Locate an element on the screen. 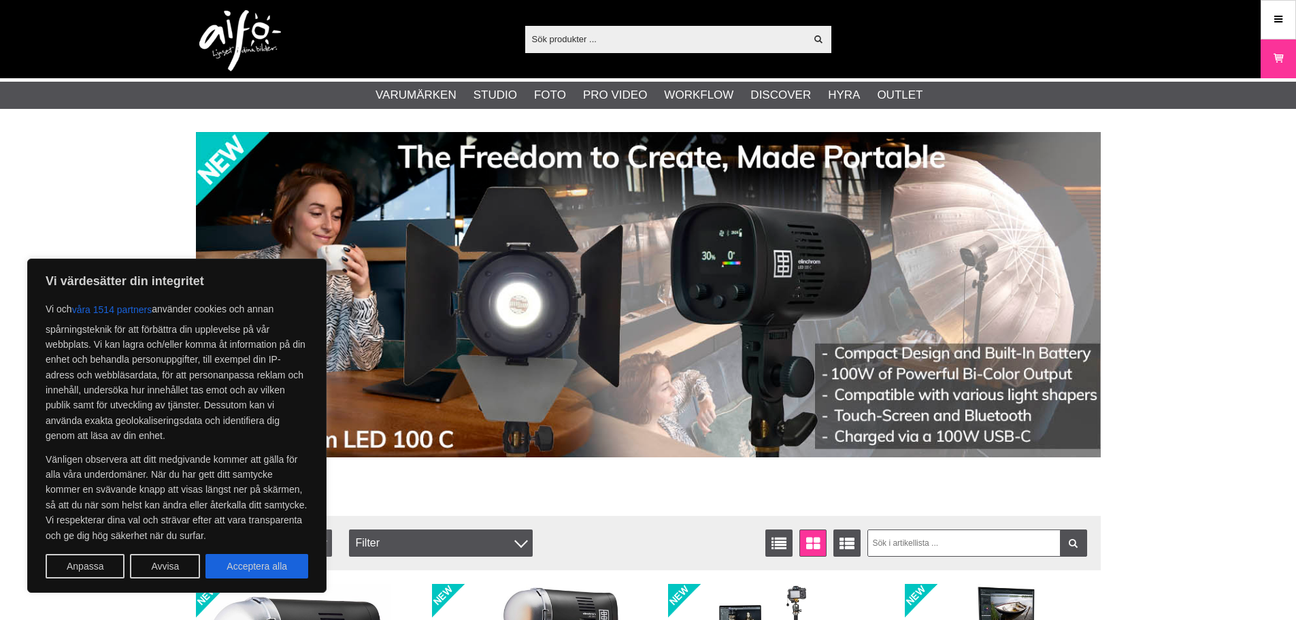 The image size is (1296, 620). div: Vi värdesätter din integritet is located at coordinates (177, 425).